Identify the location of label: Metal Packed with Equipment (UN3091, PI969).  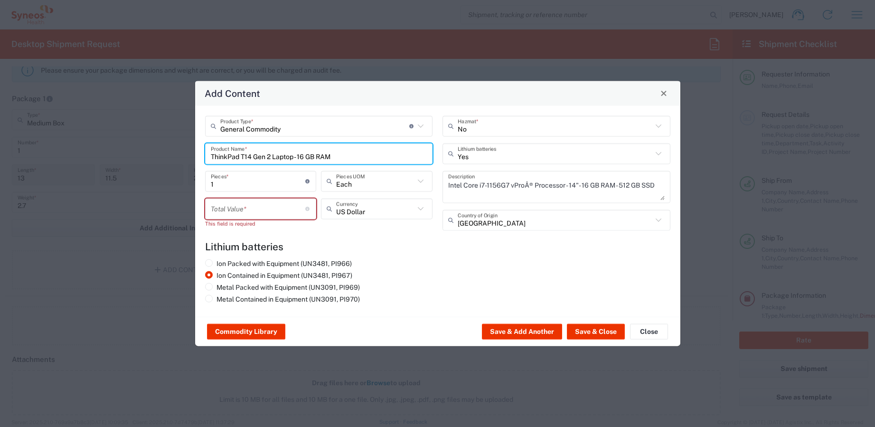
(282, 287).